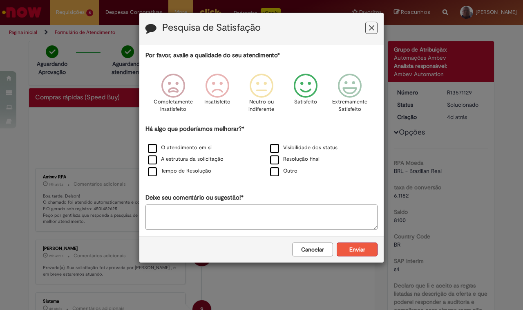  I want to click on label: Visibilidade dos status, so click(304, 148).